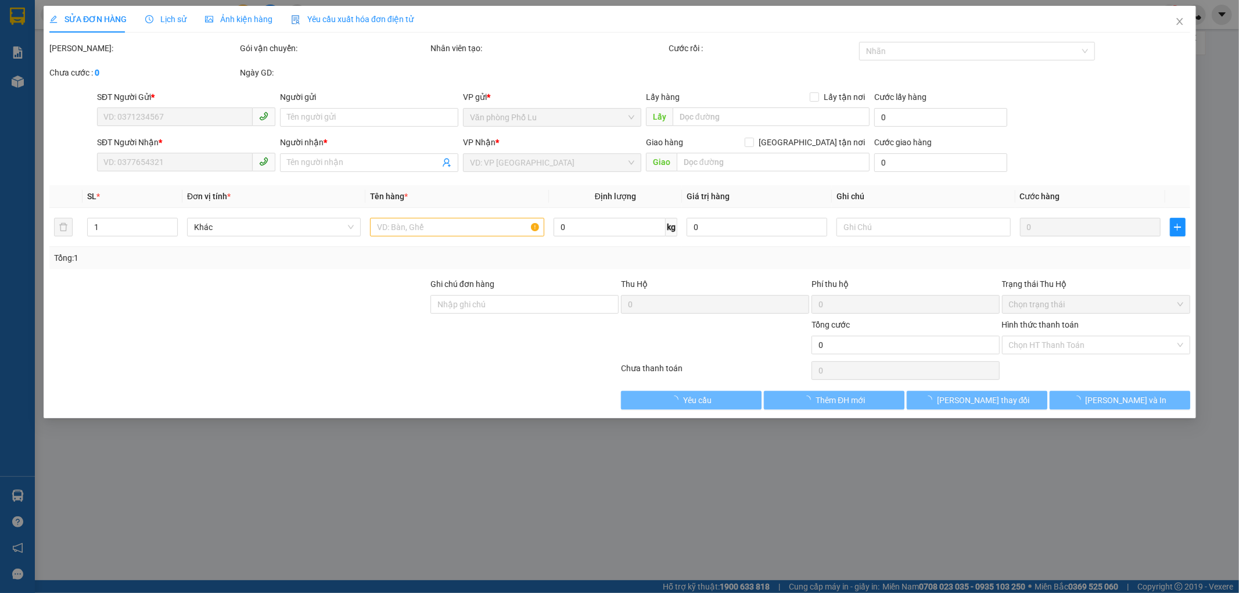 This screenshot has width=1239, height=593. Describe the element at coordinates (92, 196) in the screenshot. I see `span: SL` at that location.